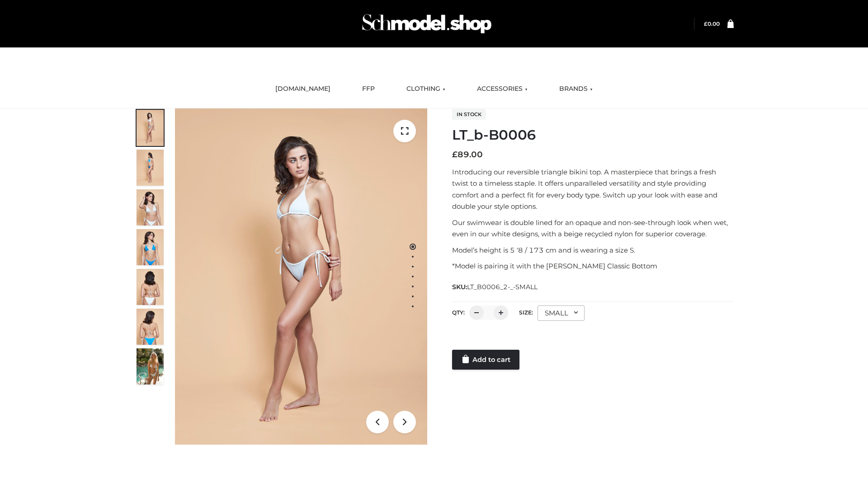 The height and width of the screenshot is (488, 868). What do you see at coordinates (150, 168) in the screenshot?
I see `img: ArielClassicBikiniTop_CloudNine_AzureSky_OW114ECO_2-scaled.jpg` at bounding box center [150, 168].